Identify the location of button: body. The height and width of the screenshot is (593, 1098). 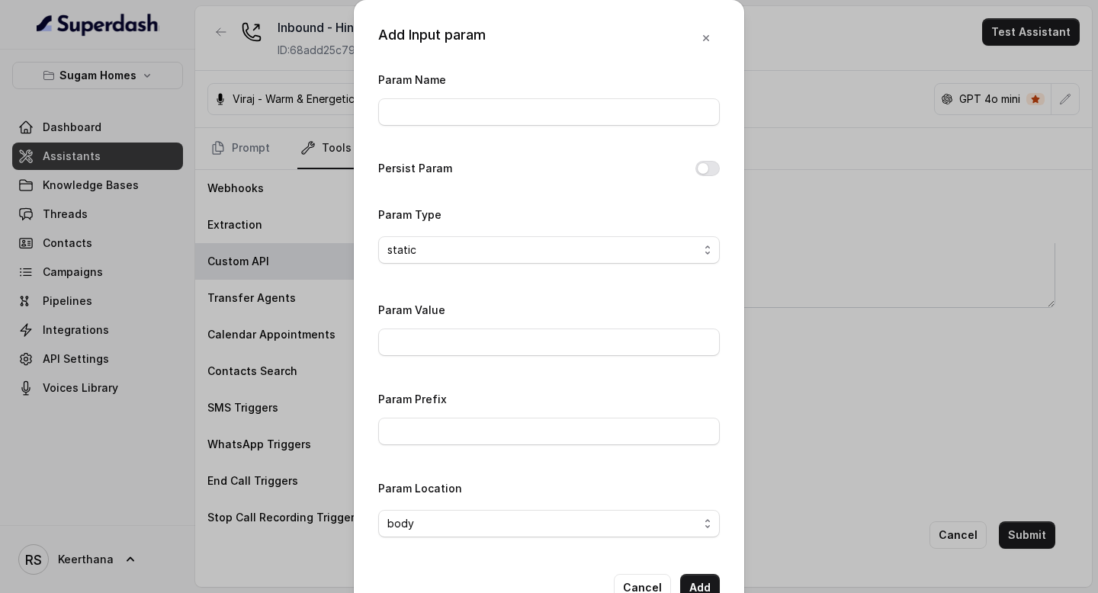
(549, 524).